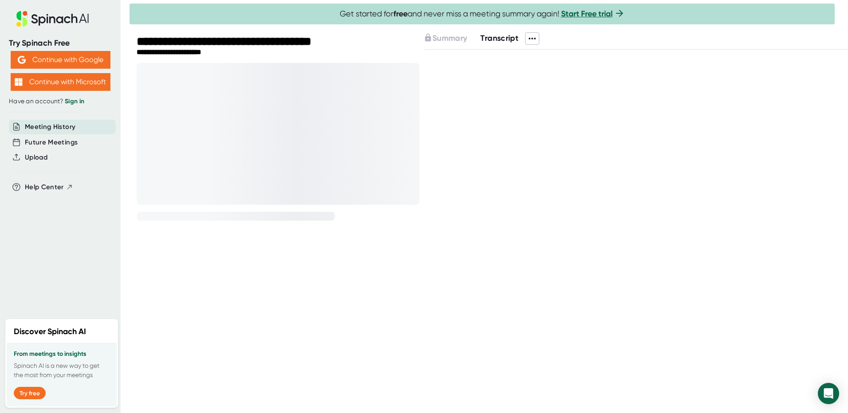 Image resolution: width=848 pixels, height=413 pixels. Describe the element at coordinates (587, 14) in the screenshot. I see `a: Start Free trial` at that location.